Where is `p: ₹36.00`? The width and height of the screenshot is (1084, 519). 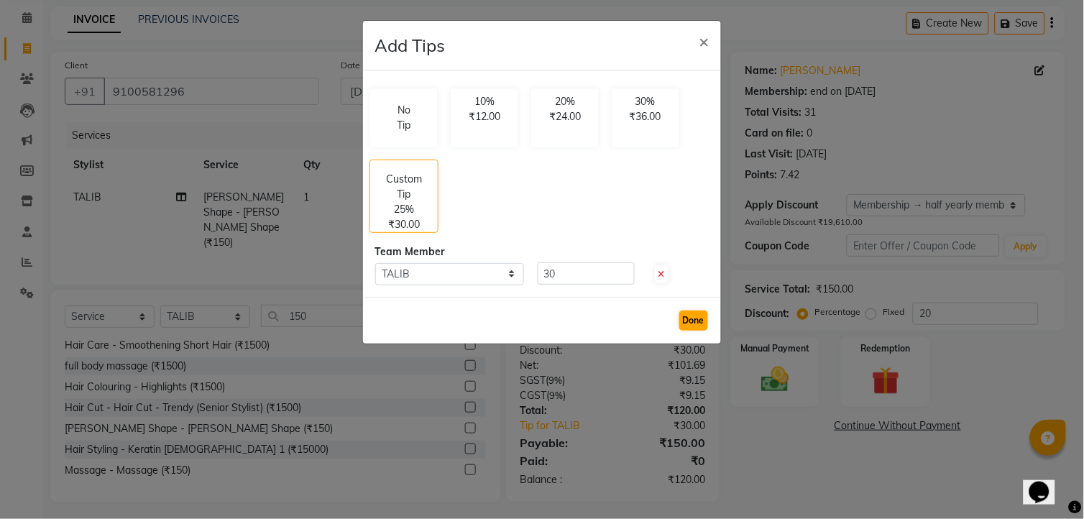 p: ₹36.00 is located at coordinates (645, 116).